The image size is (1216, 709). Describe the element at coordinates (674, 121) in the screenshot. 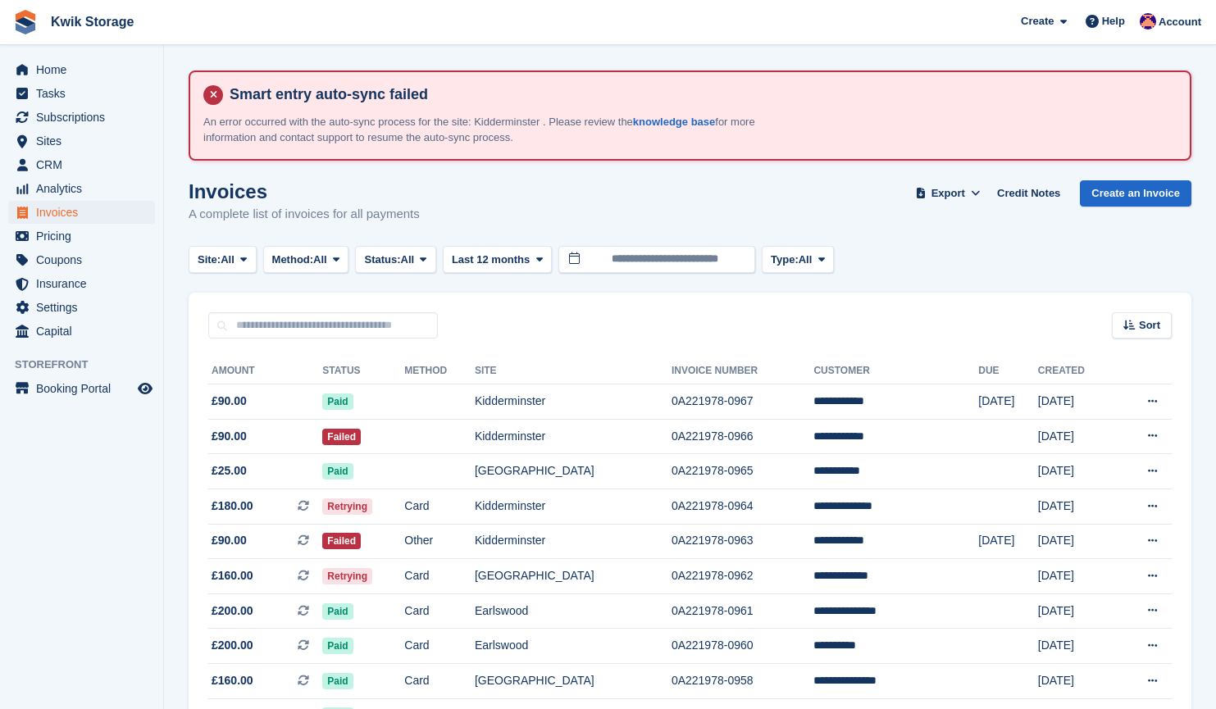

I see `a: knowledge base` at that location.